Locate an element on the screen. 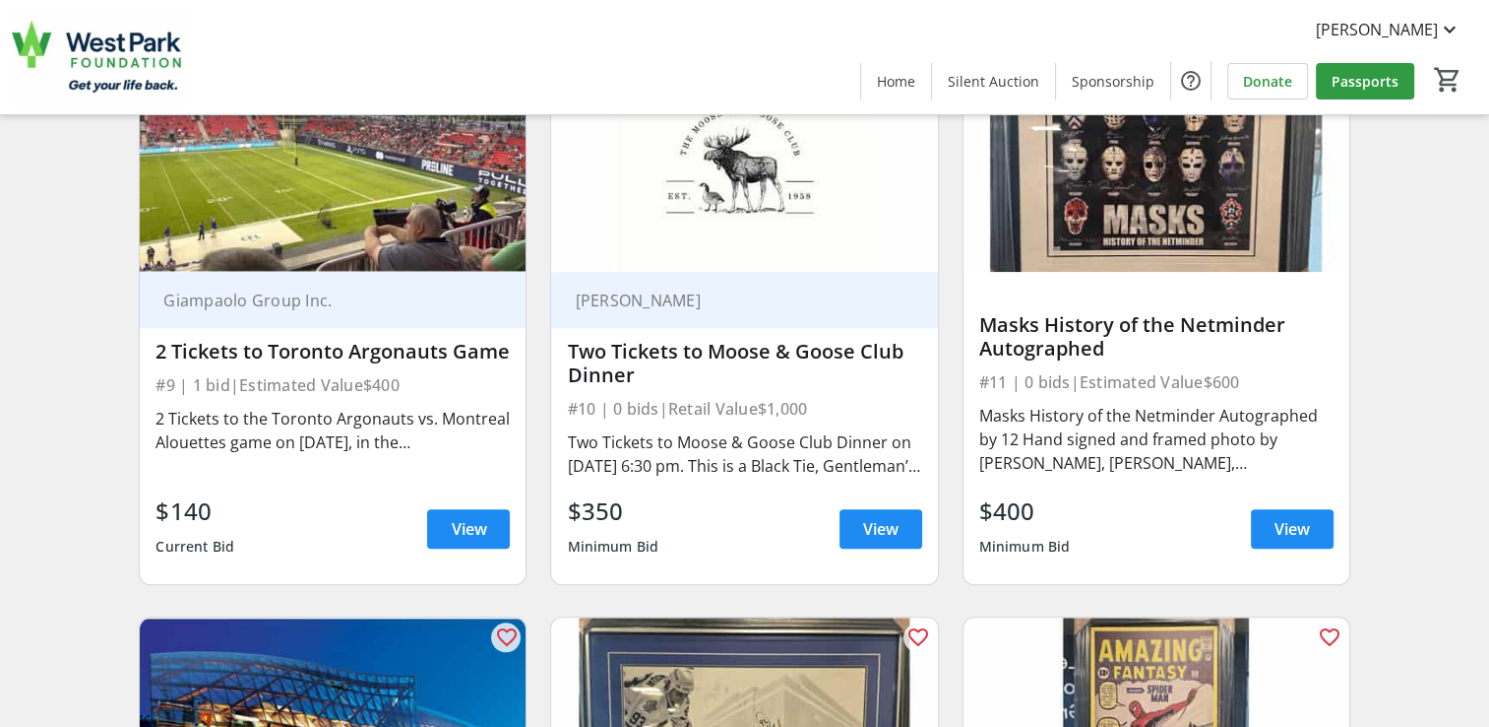 The image size is (1489, 727). div: #11 | 0 bids | Estimated Value $600 is located at coordinates (1157, 382).